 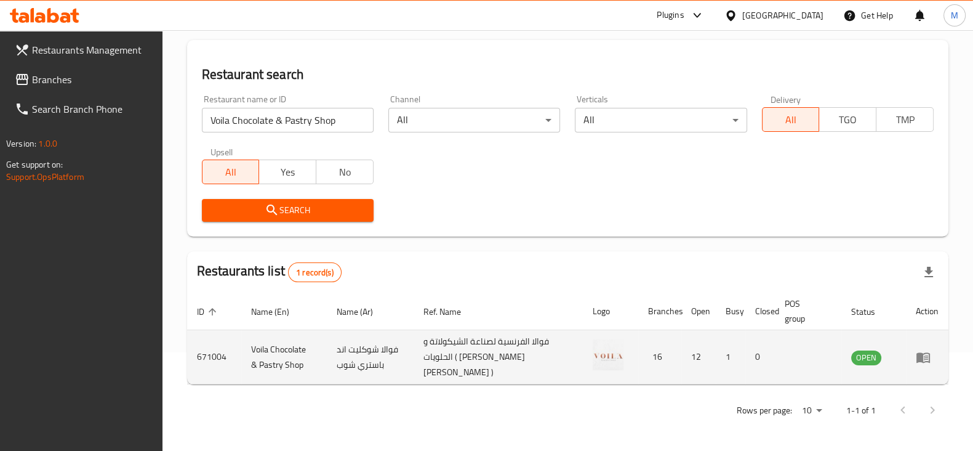 What do you see at coordinates (731, 311) in the screenshot?
I see `th: Busy` at bounding box center [731, 311].